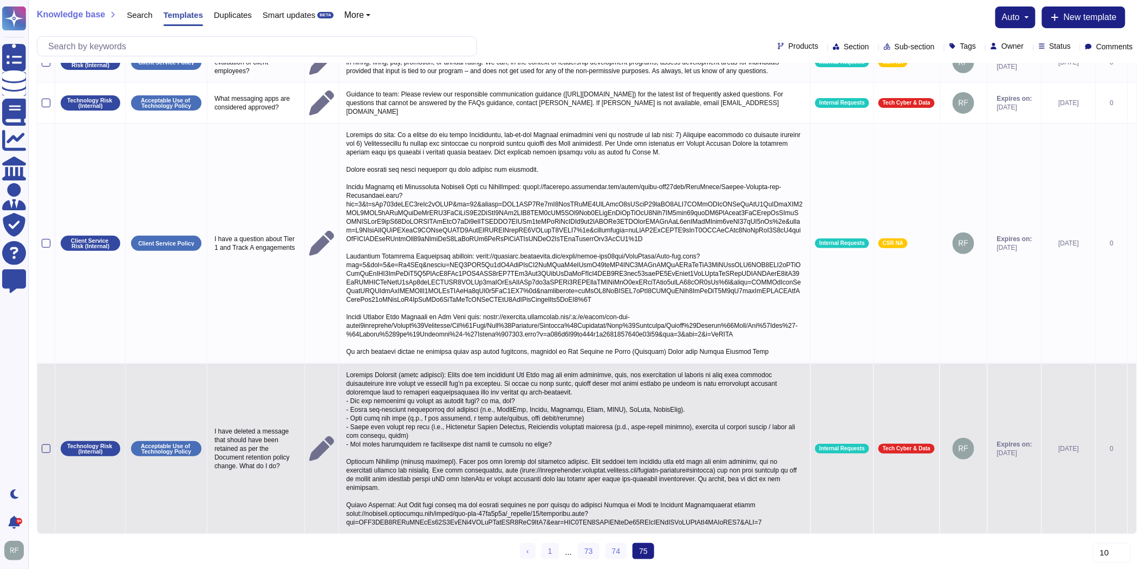 The image size is (1146, 569). Describe the element at coordinates (354, 15) in the screenshot. I see `span: More` at that location.